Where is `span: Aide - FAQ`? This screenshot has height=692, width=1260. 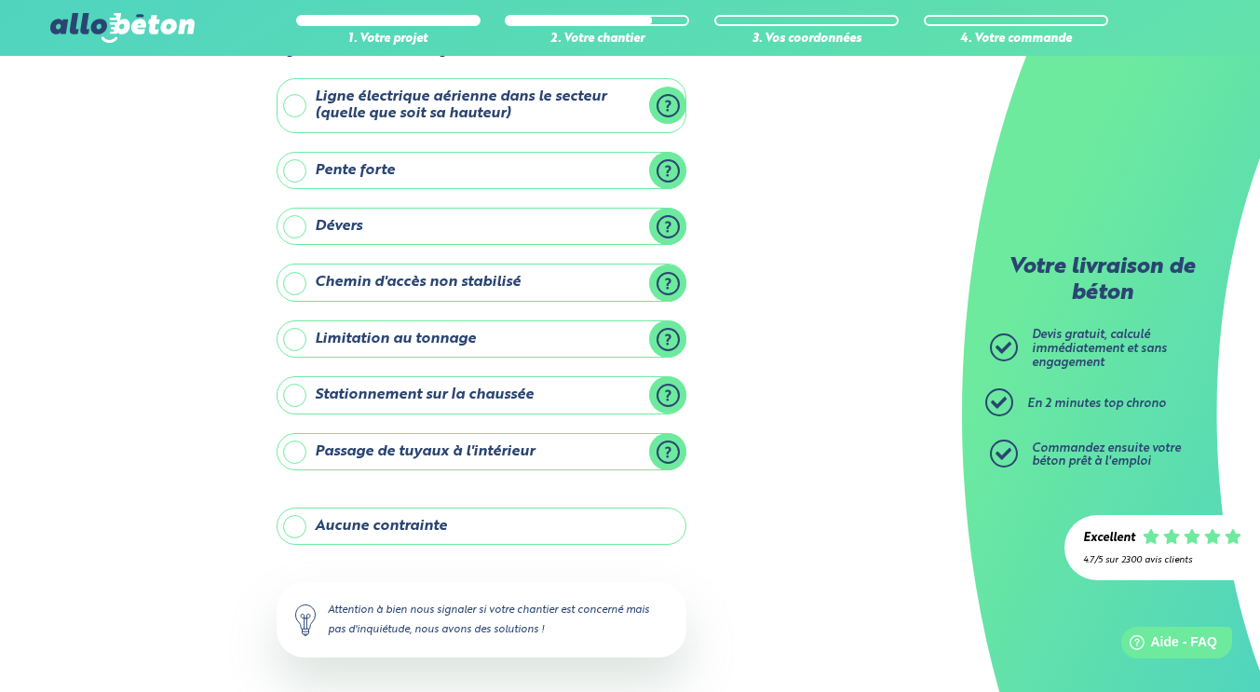 span: Aide - FAQ is located at coordinates (89, 22).